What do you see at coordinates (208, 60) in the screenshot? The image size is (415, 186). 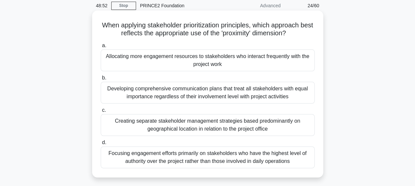 I see `div: Allocating more engagement resources to stakeholders who interact frequently with the project work` at bounding box center [208, 60].